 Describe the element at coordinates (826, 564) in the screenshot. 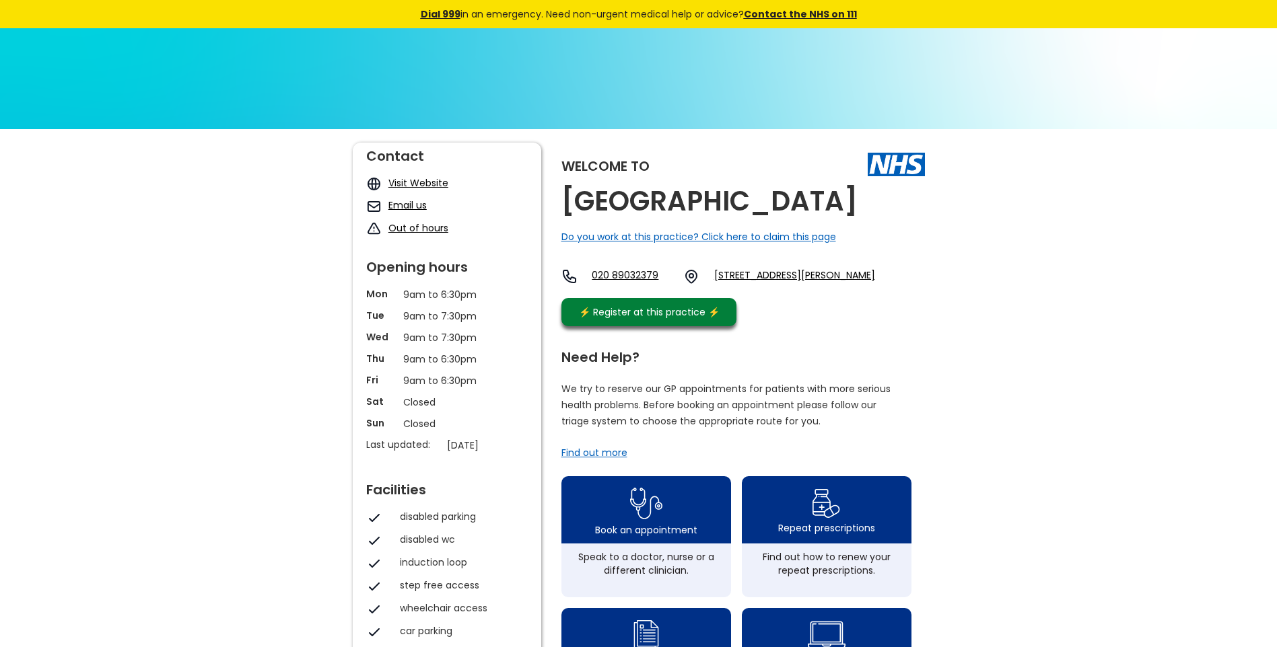

I see `div: Find out how to renew your repeat prescriptions.` at that location.